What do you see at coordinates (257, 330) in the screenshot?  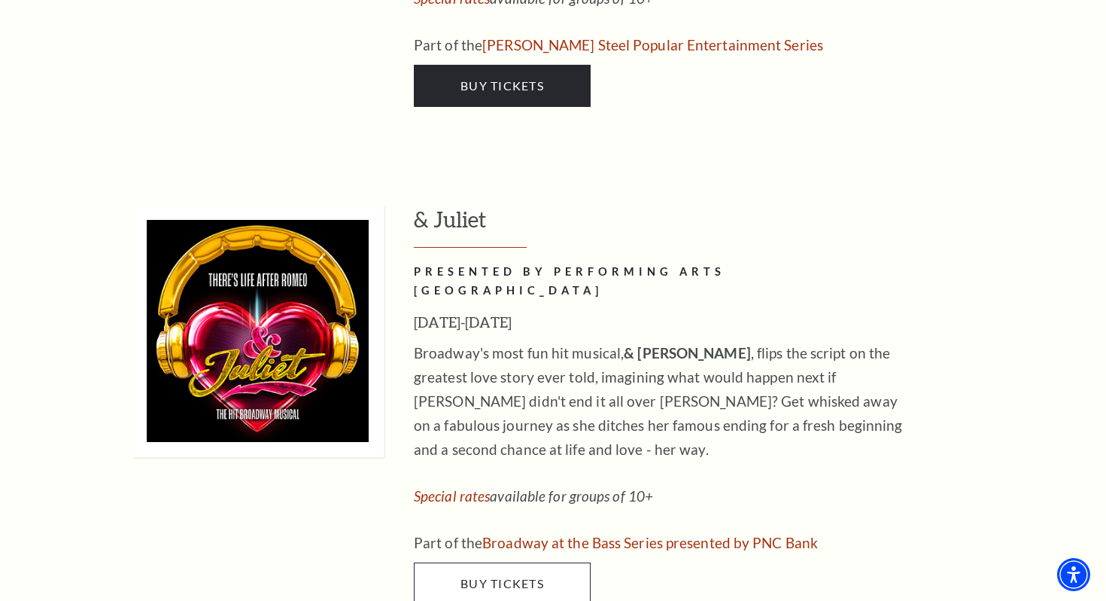 I see `img: & Juliet` at bounding box center [257, 330].